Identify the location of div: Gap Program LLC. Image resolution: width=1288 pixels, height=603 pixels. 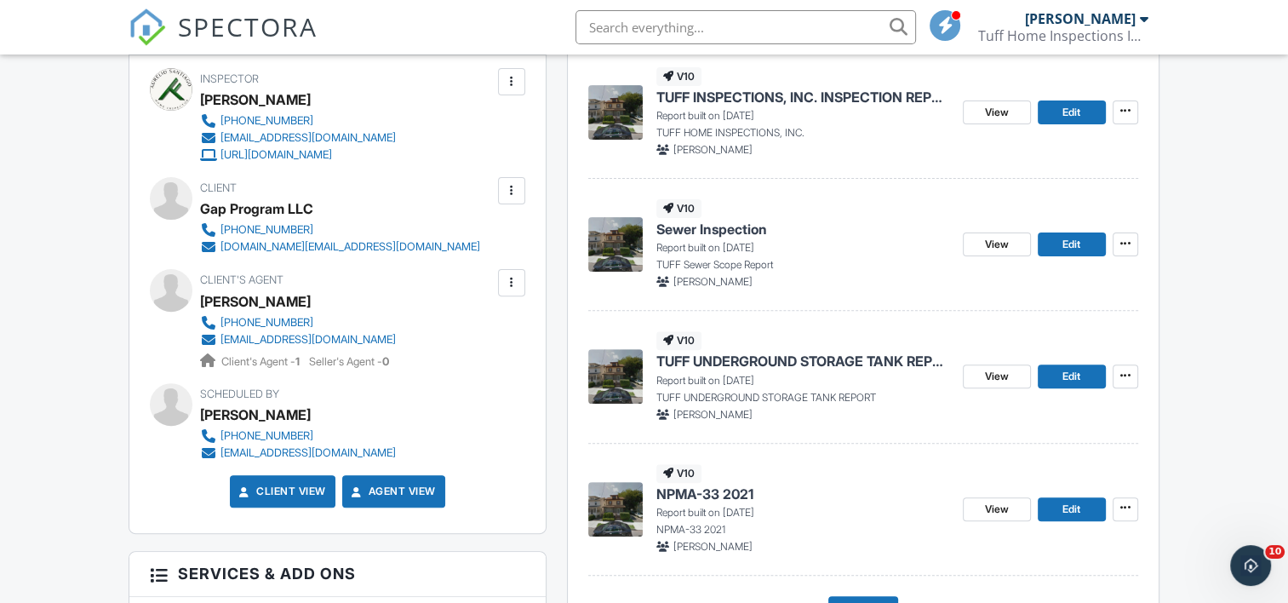
(256, 209).